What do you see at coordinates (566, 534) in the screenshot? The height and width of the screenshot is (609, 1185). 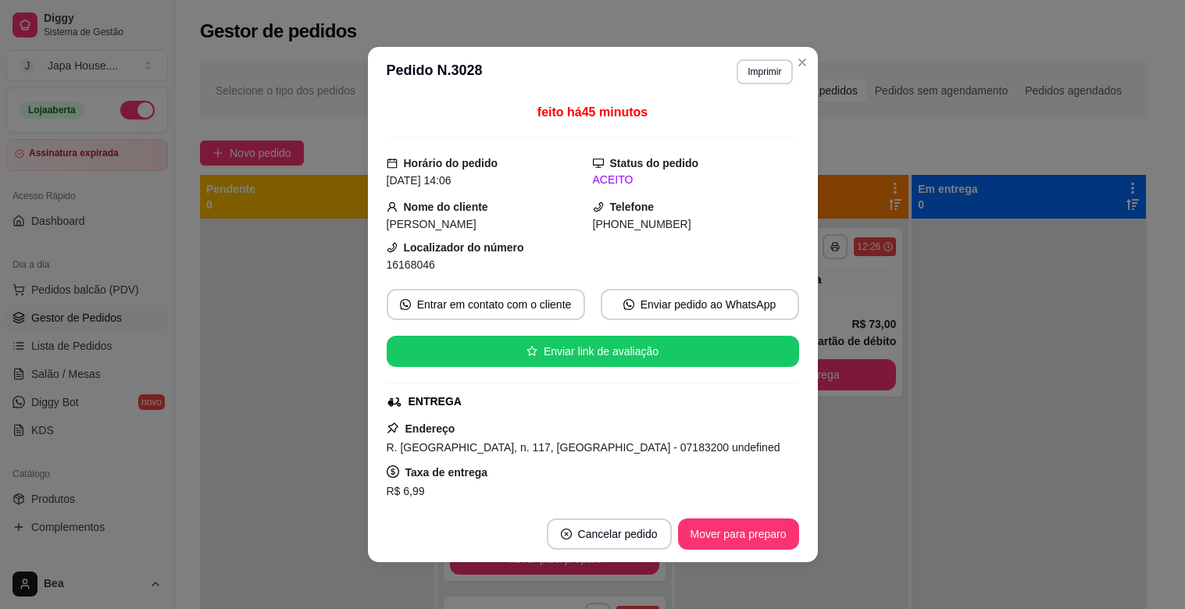 I see `span: close-circle` at bounding box center [566, 534].